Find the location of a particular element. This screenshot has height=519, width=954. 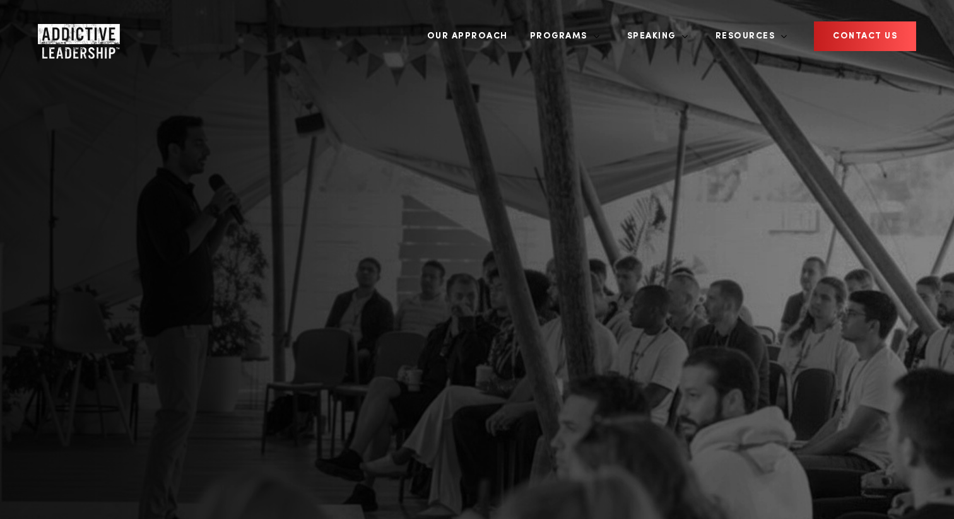

a: CONTACT US is located at coordinates (865, 36).